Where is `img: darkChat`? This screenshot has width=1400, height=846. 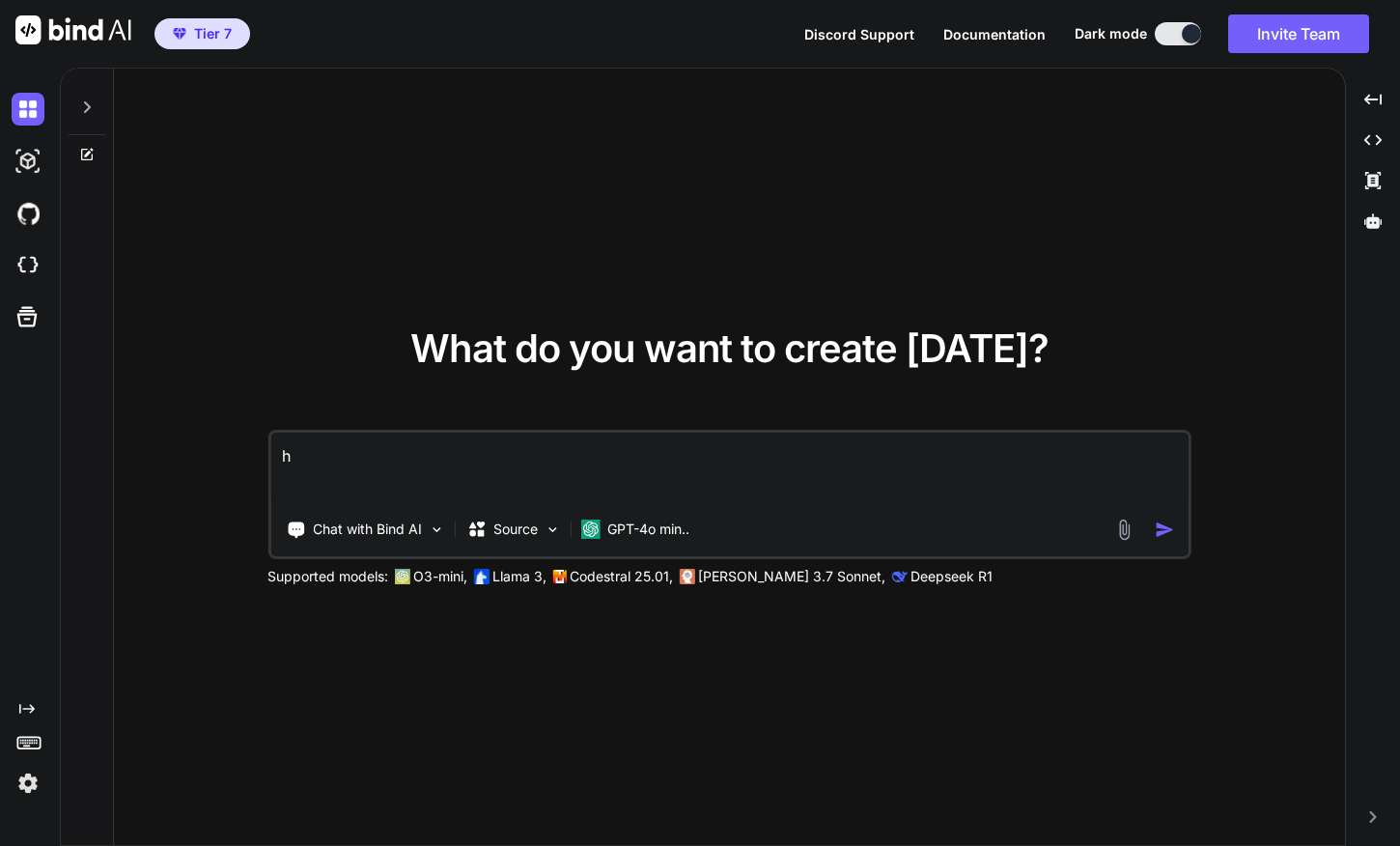
img: darkChat is located at coordinates (28, 109).